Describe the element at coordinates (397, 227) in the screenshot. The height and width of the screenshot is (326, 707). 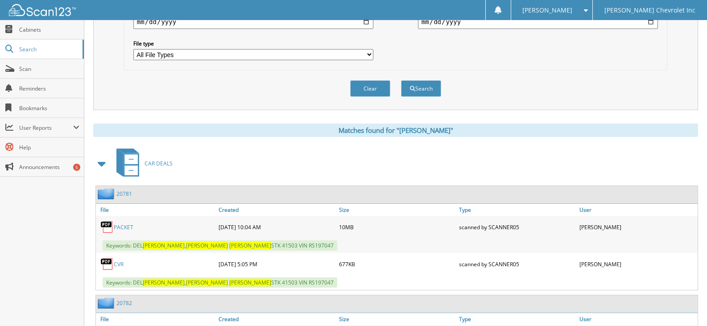
I see `div: 10MB` at that location.